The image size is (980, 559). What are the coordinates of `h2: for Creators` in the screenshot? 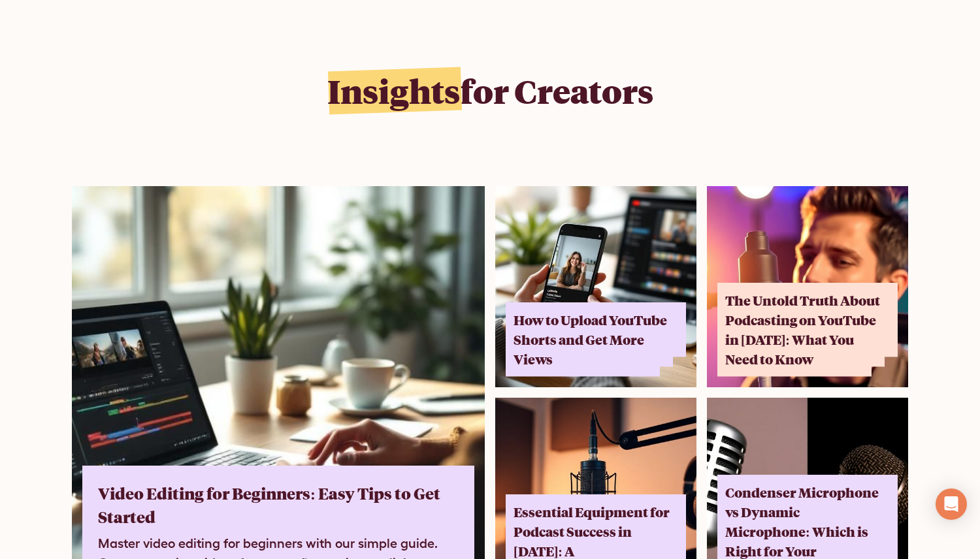 It's located at (490, 91).